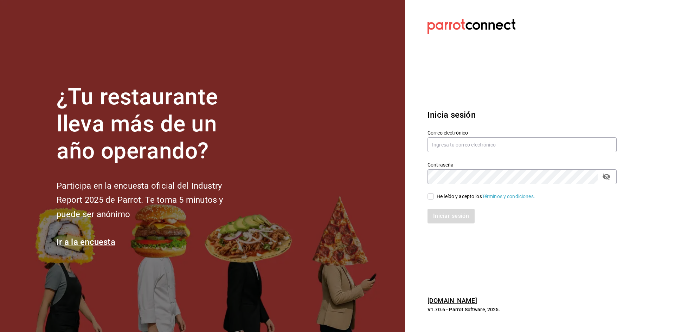 The image size is (675, 332). What do you see at coordinates (607, 177) in the screenshot?
I see `button: passwordField` at bounding box center [607, 177].